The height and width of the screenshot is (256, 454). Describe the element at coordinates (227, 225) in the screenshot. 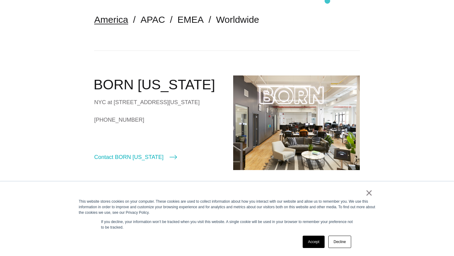

I see `p: If you decline, your information won’t be tracked when you visit this website. A single cookie wi...` at that location.